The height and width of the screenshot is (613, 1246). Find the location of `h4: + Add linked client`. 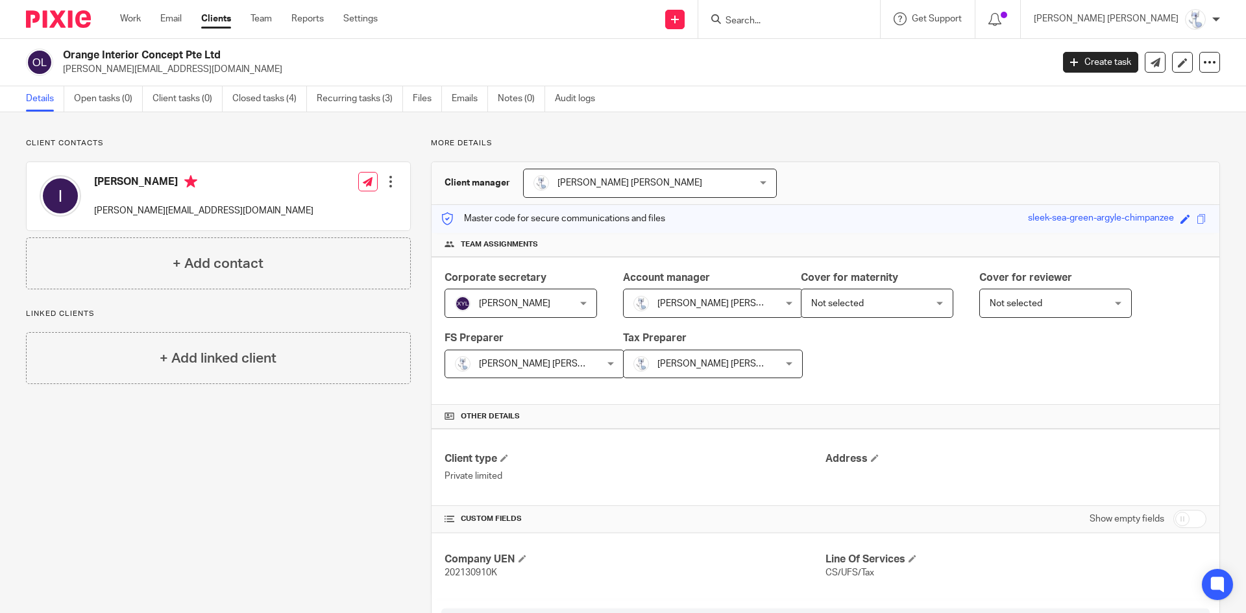

h4: + Add linked client is located at coordinates (218, 358).